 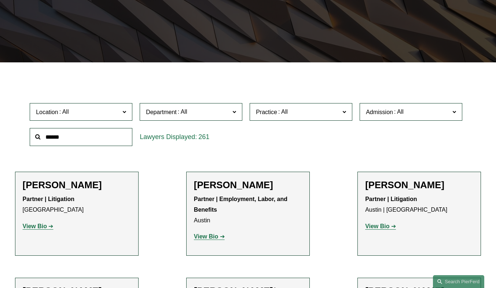 What do you see at coordinates (248, 209) in the screenshot?
I see `p: Austin` at bounding box center [248, 209].